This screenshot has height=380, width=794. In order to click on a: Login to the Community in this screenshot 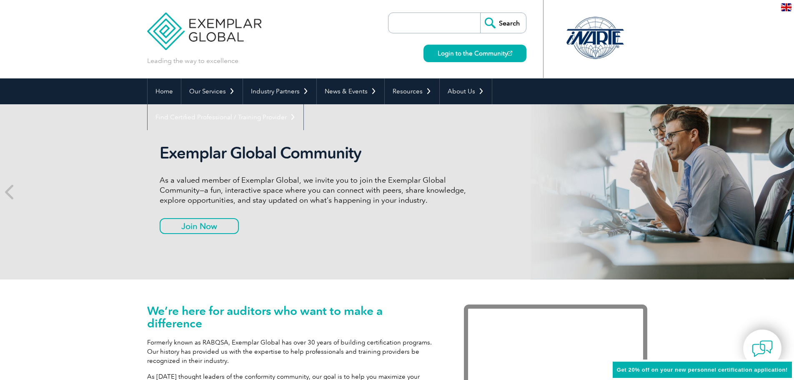, I will do `click(475, 53)`.